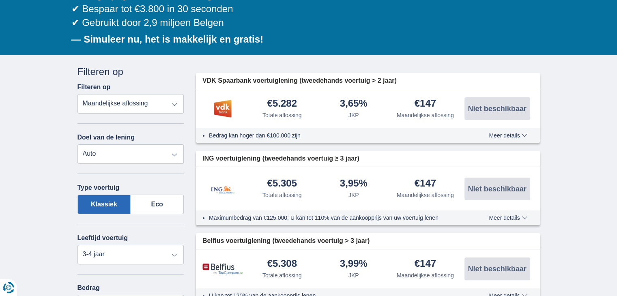  Describe the element at coordinates (131, 288) in the screenshot. I see `label: Bedrag` at that location.